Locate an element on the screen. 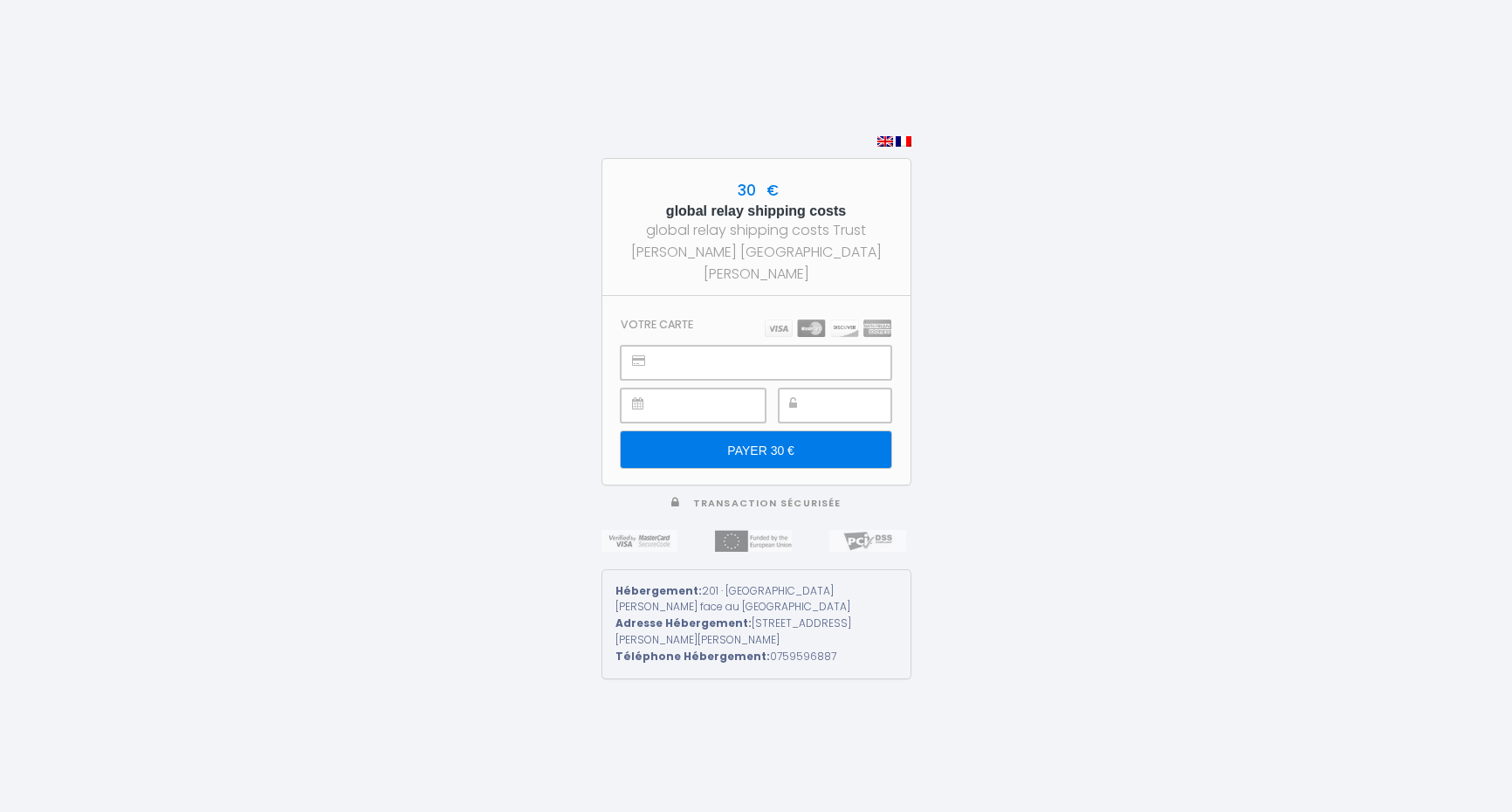  div: 0759596887 is located at coordinates (756, 657).